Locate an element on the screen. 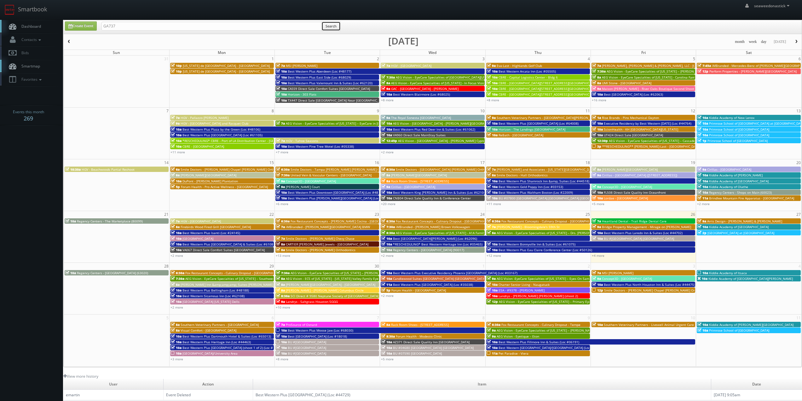  span: 10:30a is located at coordinates (73, 169).